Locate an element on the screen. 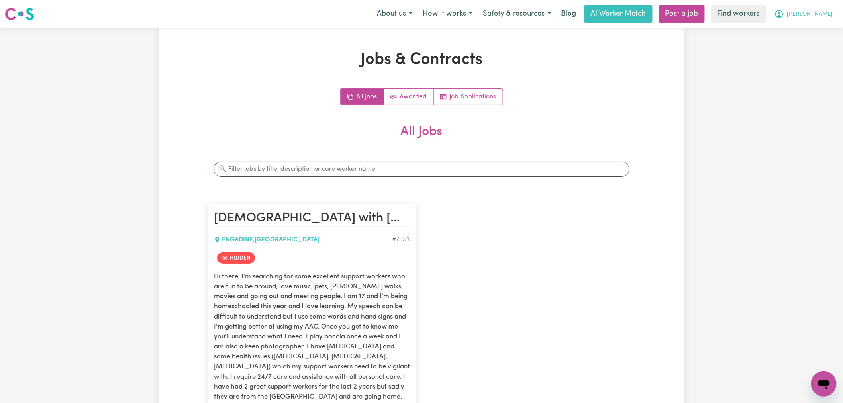 The image size is (843, 403). h2: 17 year old with Cerebral Palsy requires support workers is located at coordinates (312, 219).